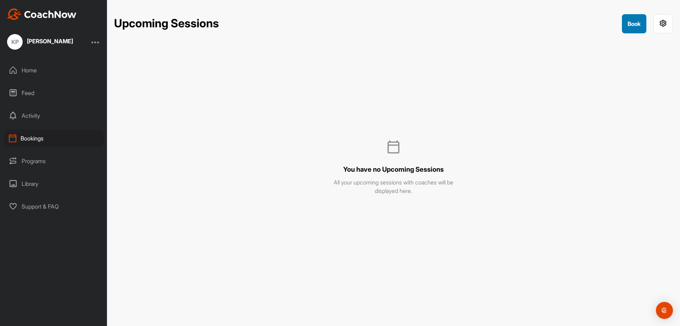 The height and width of the screenshot is (326, 680). What do you see at coordinates (634, 24) in the screenshot?
I see `button: Book` at bounding box center [634, 24].